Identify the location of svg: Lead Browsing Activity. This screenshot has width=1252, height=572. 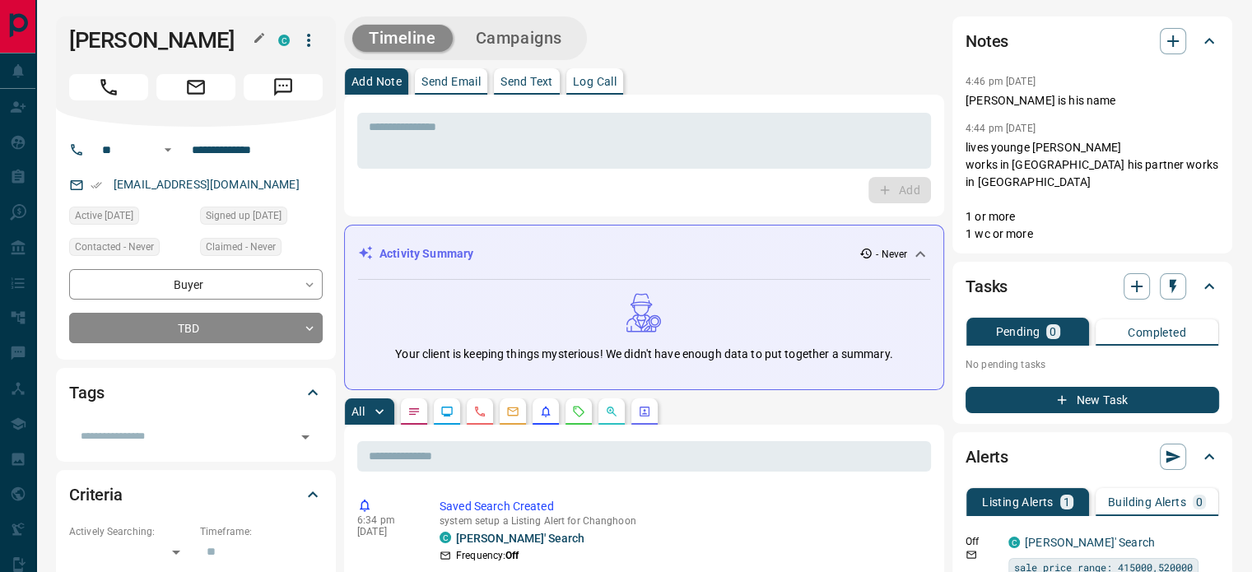
(447, 412).